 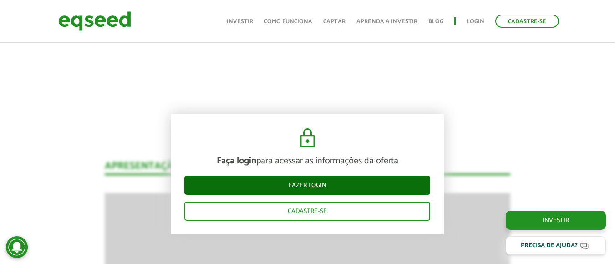 What do you see at coordinates (475, 21) in the screenshot?
I see `a: Login` at bounding box center [475, 21].